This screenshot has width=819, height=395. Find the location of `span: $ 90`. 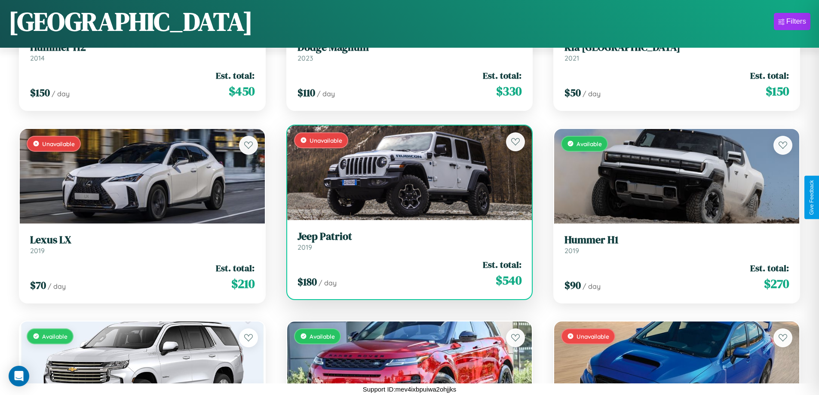

span: $ 90 is located at coordinates (573, 285).